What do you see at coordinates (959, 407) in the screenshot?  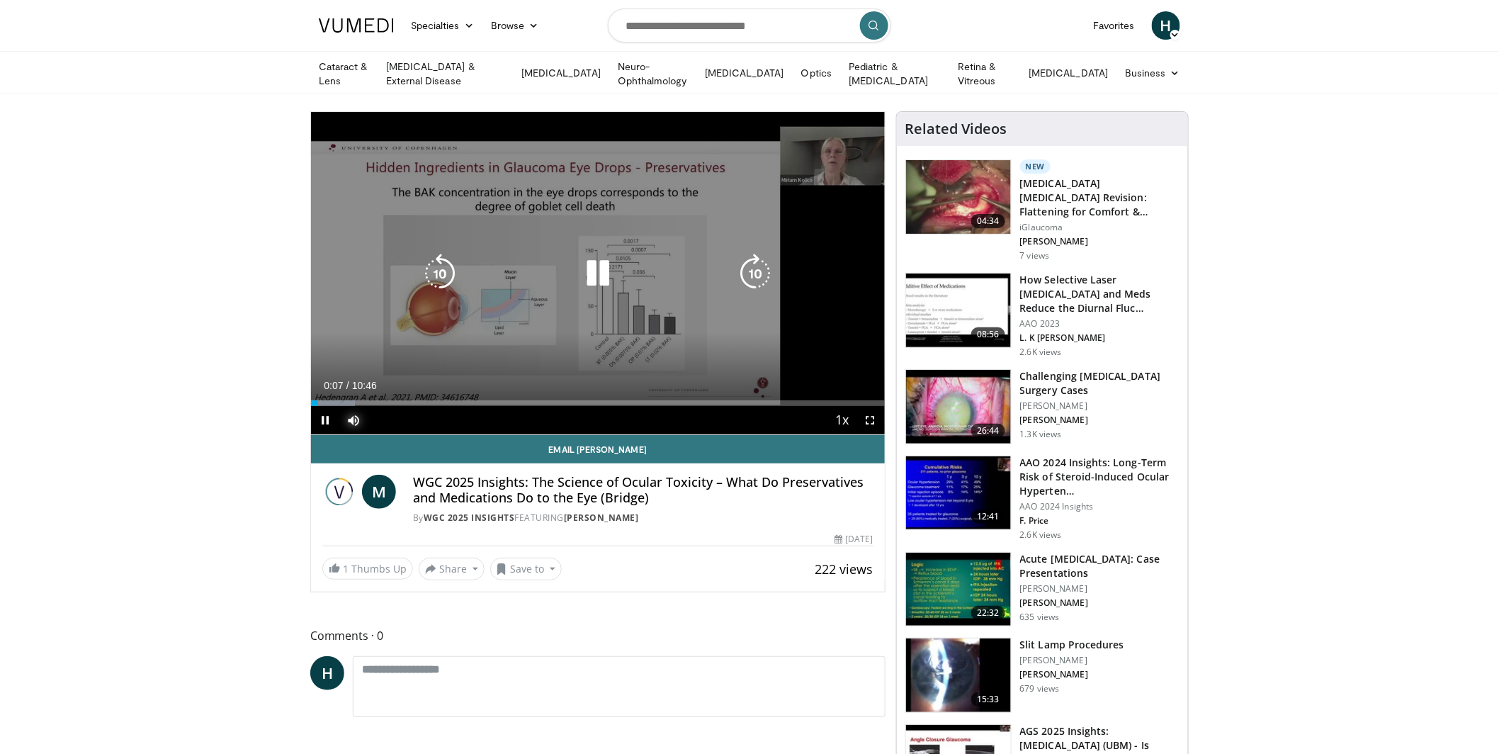 I see `img: 05a6f048-9eed-46a7-93e1-844e43fc910c.150x105_q85_crop-smart_upscale.jpg` at bounding box center [959, 407].